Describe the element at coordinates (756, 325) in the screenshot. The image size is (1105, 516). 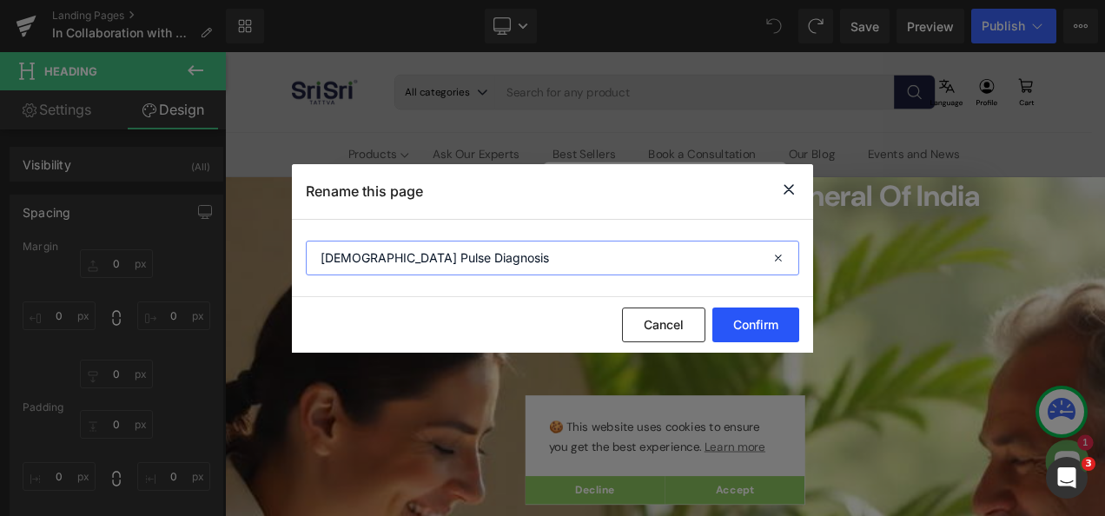
I see `button: Confirm` at that location.